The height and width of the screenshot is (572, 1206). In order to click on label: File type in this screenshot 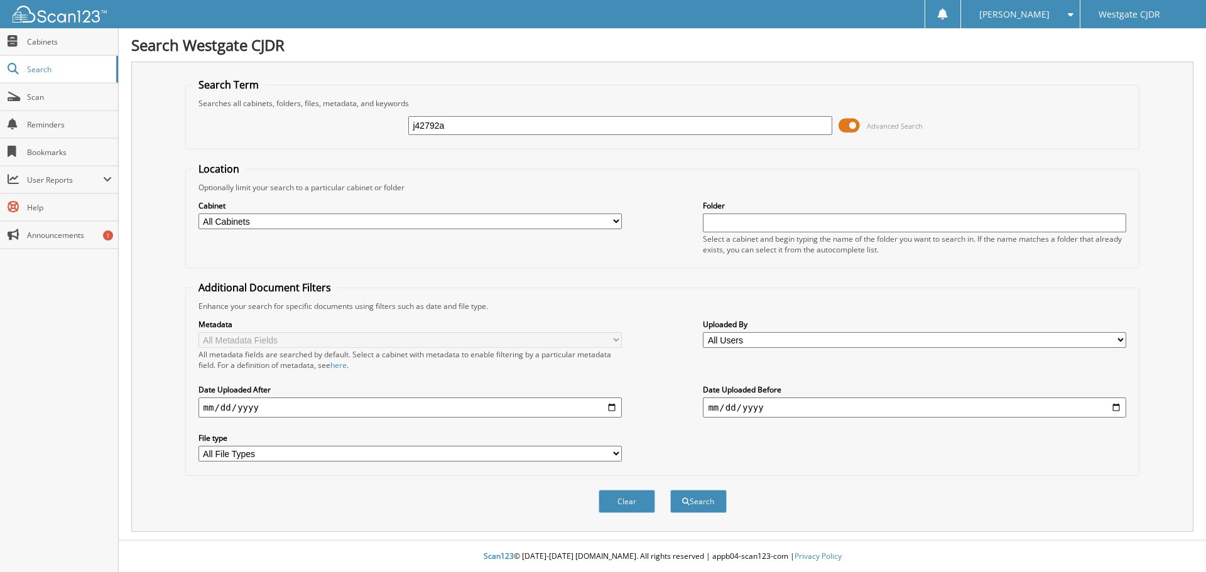, I will do `click(410, 438)`.